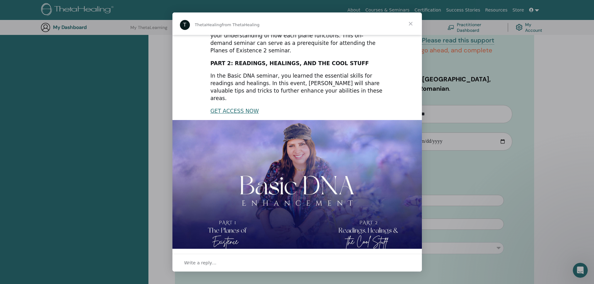  Describe the element at coordinates (411, 24) in the screenshot. I see `span: Close` at that location.